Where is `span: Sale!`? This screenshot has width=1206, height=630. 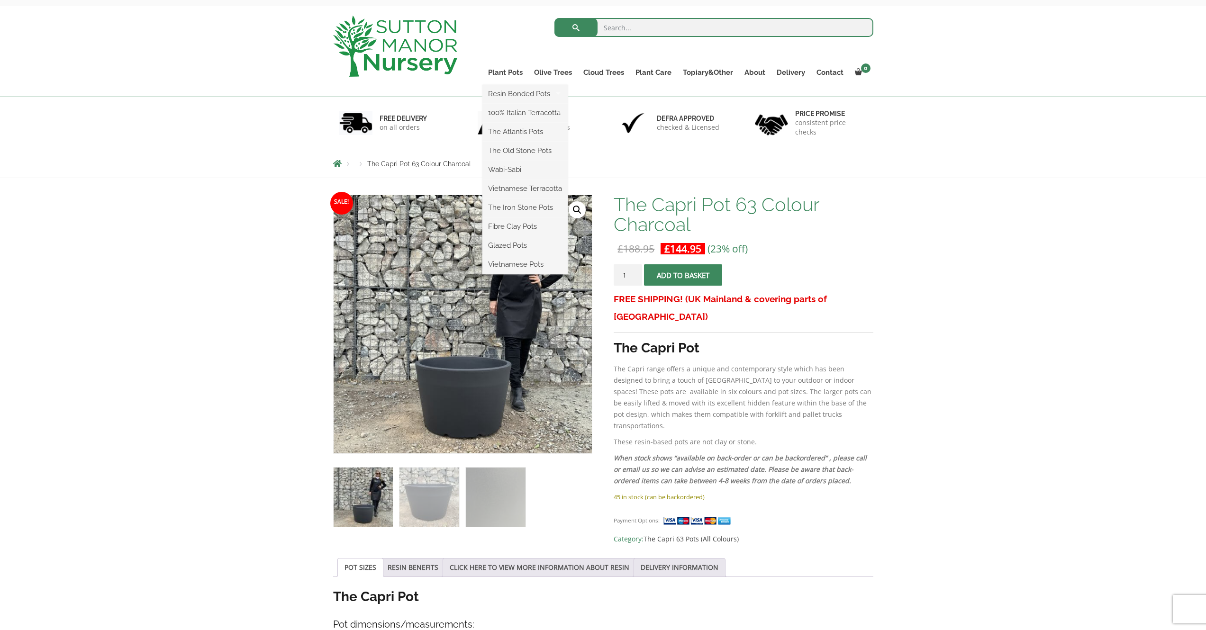
span: Sale! is located at coordinates (342, 203).